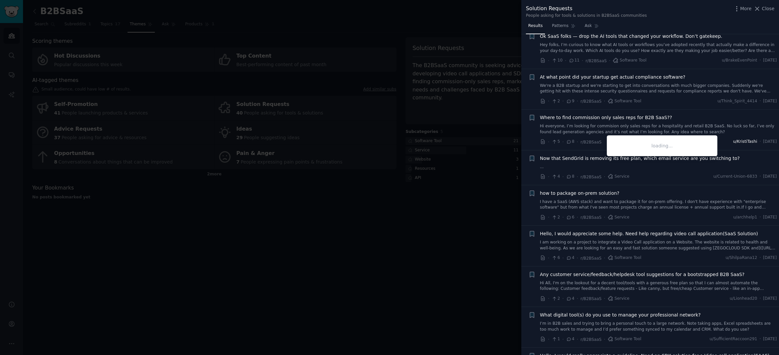 The image size is (779, 355). What do you see at coordinates (642, 274) in the screenshot?
I see `a: Any customer service/feedback/helpdesk tool suggestions for a bootstrapped B2B SaaS?` at bounding box center [642, 274].